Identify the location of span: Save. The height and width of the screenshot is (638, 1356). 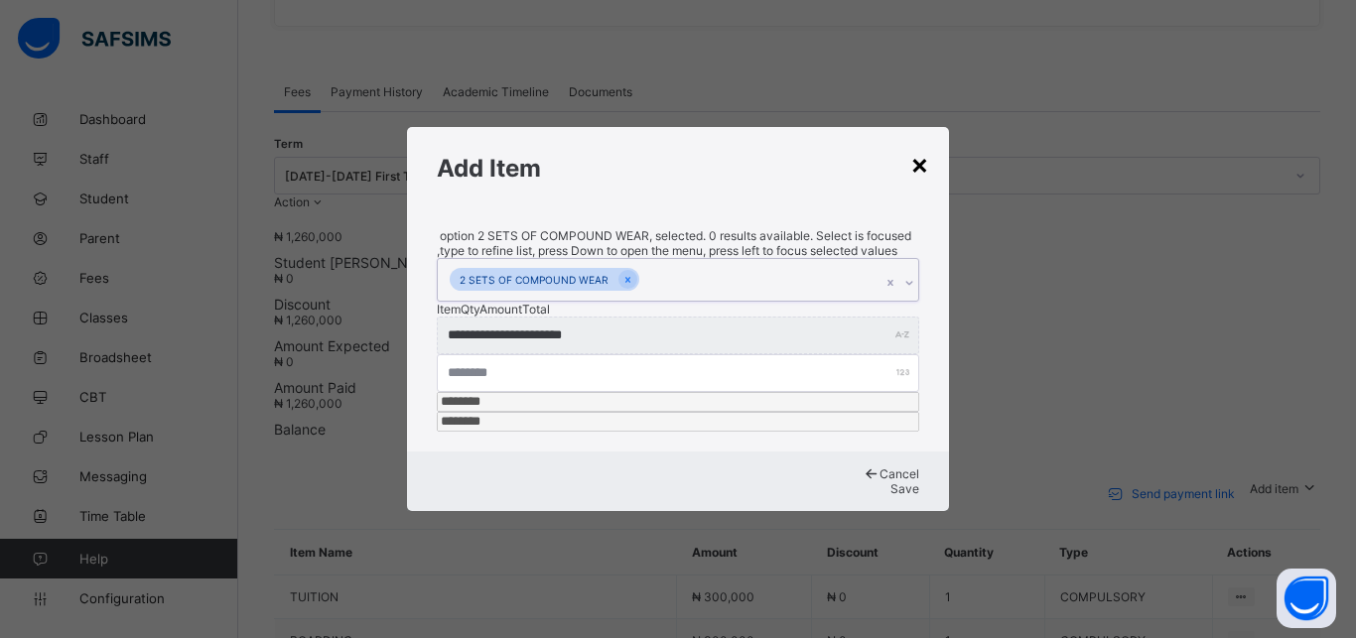
(905, 489).